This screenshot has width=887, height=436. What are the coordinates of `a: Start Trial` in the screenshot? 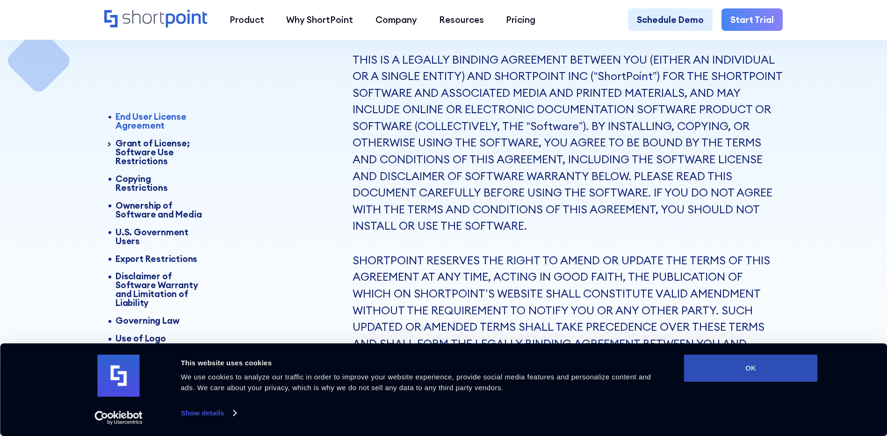 It's located at (752, 19).